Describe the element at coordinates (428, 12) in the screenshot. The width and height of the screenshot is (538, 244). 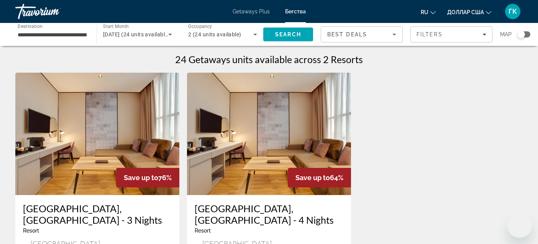
I see `button: Изменить язык` at that location.